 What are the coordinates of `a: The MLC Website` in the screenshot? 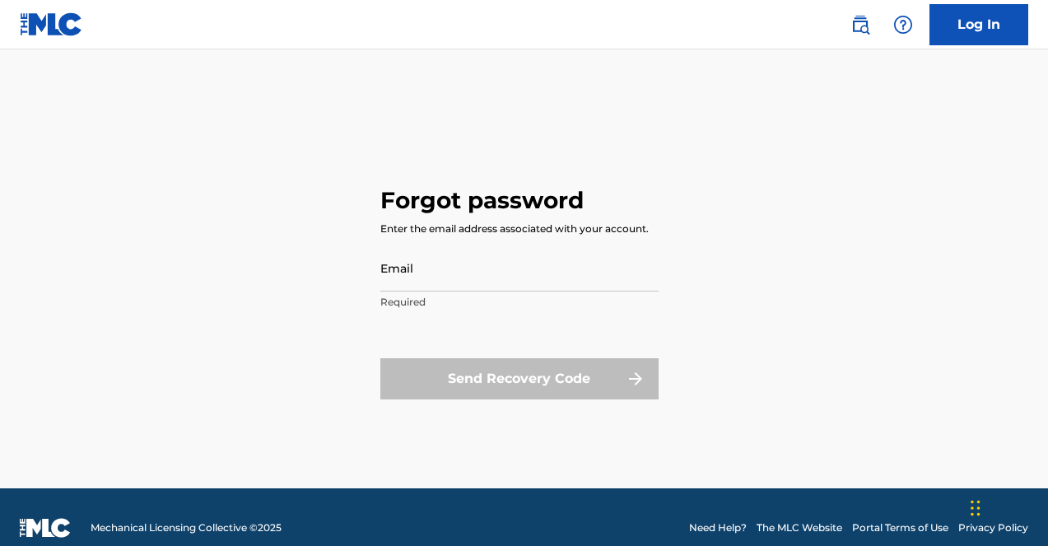 It's located at (800, 528).